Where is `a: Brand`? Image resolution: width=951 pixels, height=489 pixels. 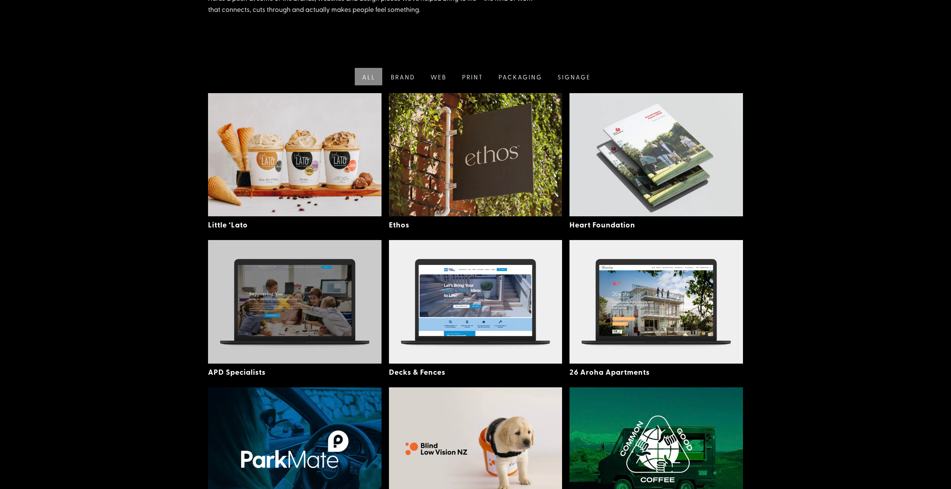
a: Brand is located at coordinates (402, 76).